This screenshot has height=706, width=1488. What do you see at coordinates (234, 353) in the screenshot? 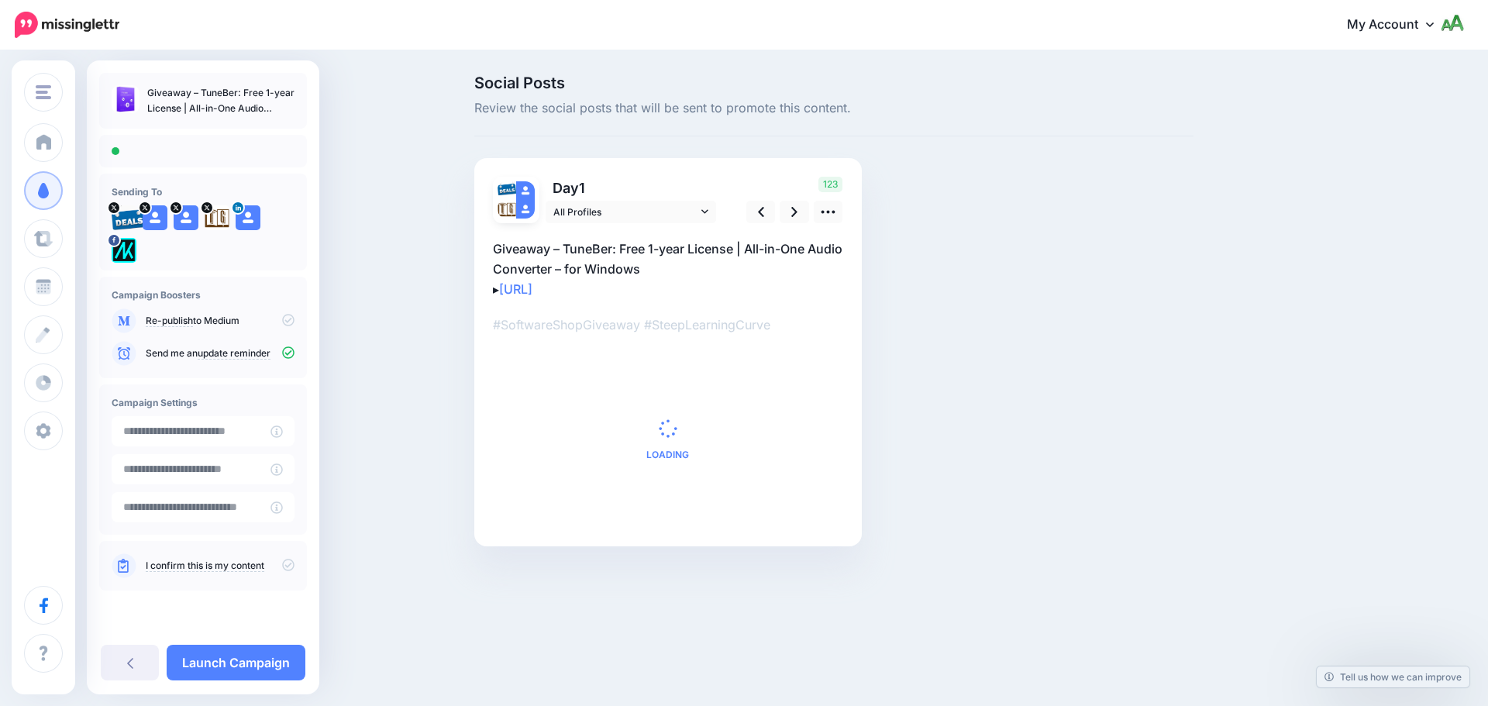
I see `a: update reminder` at bounding box center [234, 353].